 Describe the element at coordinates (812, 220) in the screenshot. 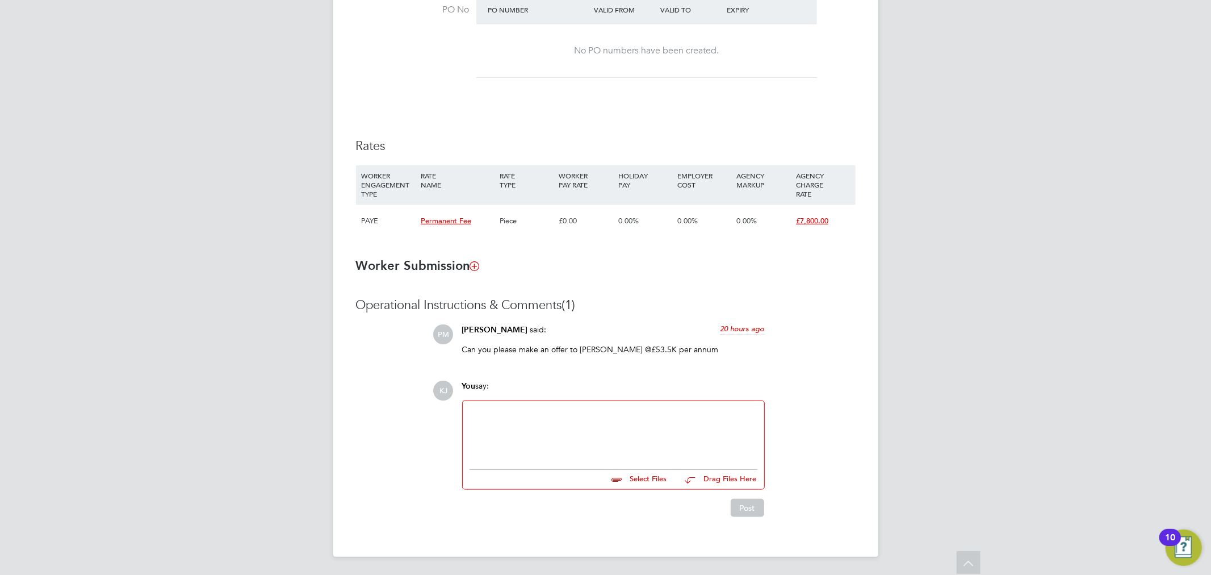

I see `span: £7,800.00` at that location.